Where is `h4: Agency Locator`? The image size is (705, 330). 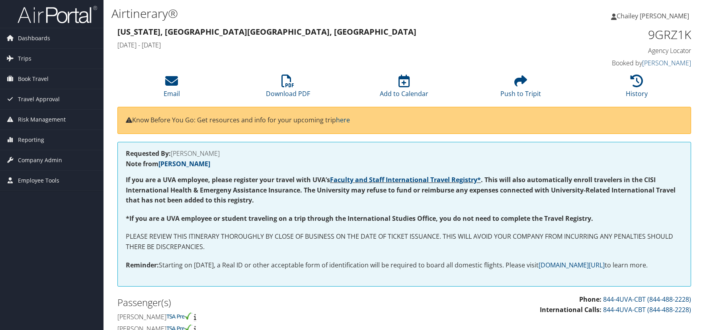
h4: Agency Locator is located at coordinates (624, 51).